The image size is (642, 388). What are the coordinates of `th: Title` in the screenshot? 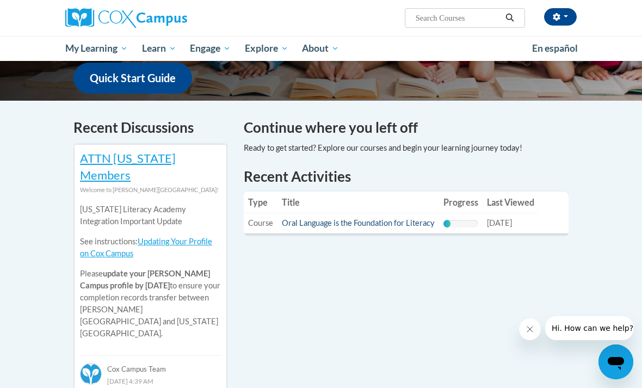 It's located at (358, 202).